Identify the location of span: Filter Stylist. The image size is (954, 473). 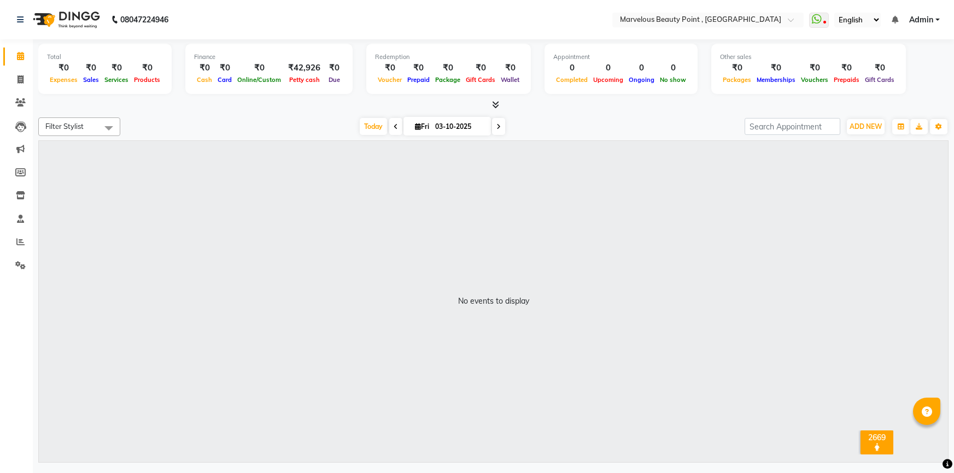
(65, 126).